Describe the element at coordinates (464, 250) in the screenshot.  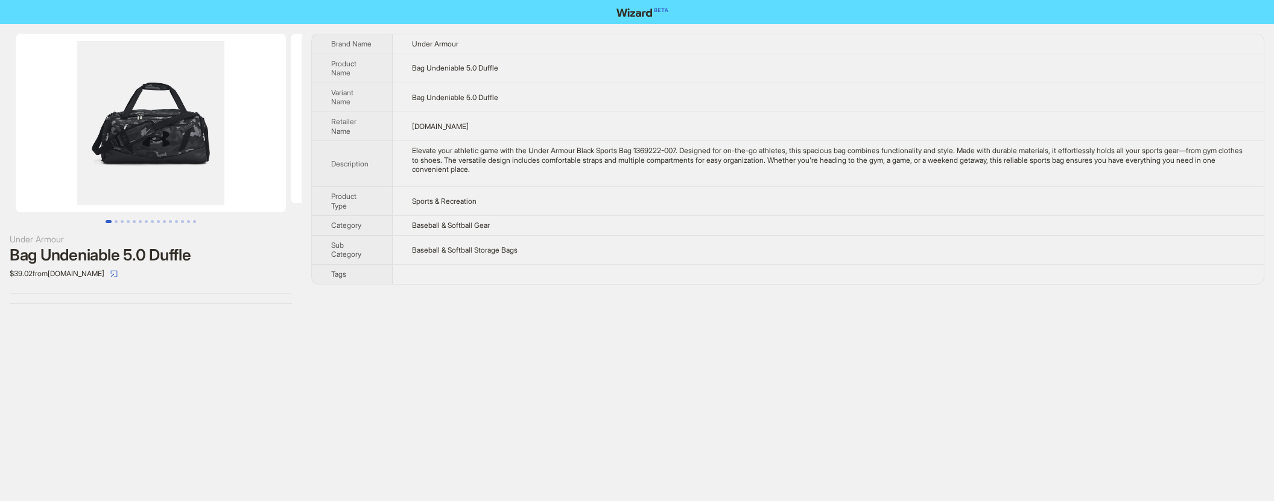
I see `span: Baseball & Softball Storage Bags` at that location.